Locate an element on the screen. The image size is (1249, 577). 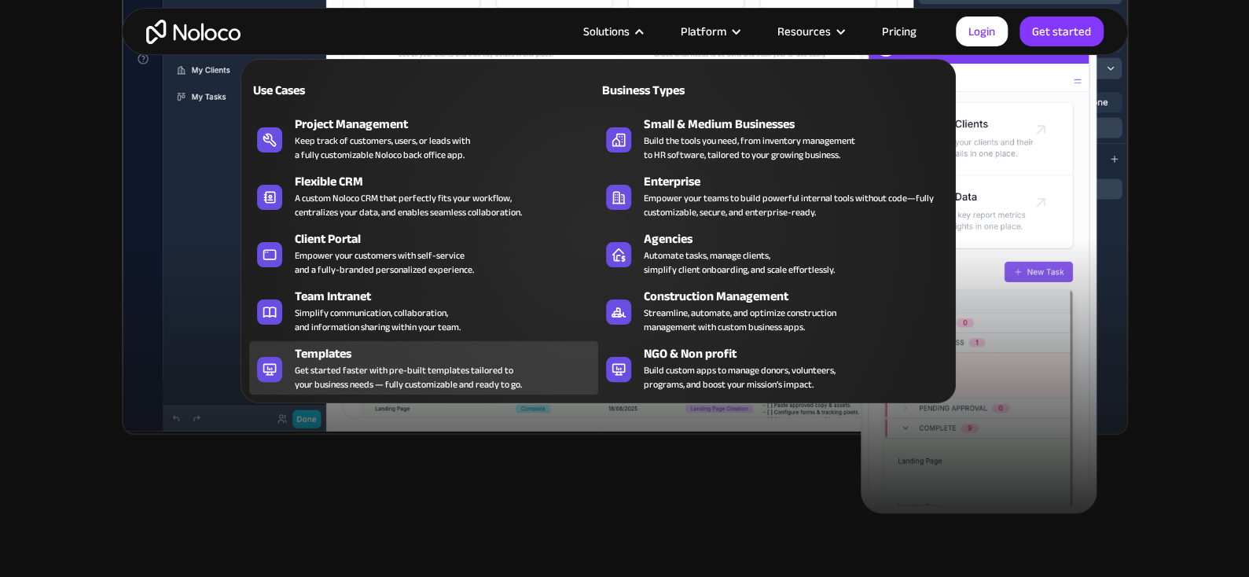
a: Construction ManagementStreamline, automate, and optimize constructionmanagement with custom busi... is located at coordinates (773, 311).